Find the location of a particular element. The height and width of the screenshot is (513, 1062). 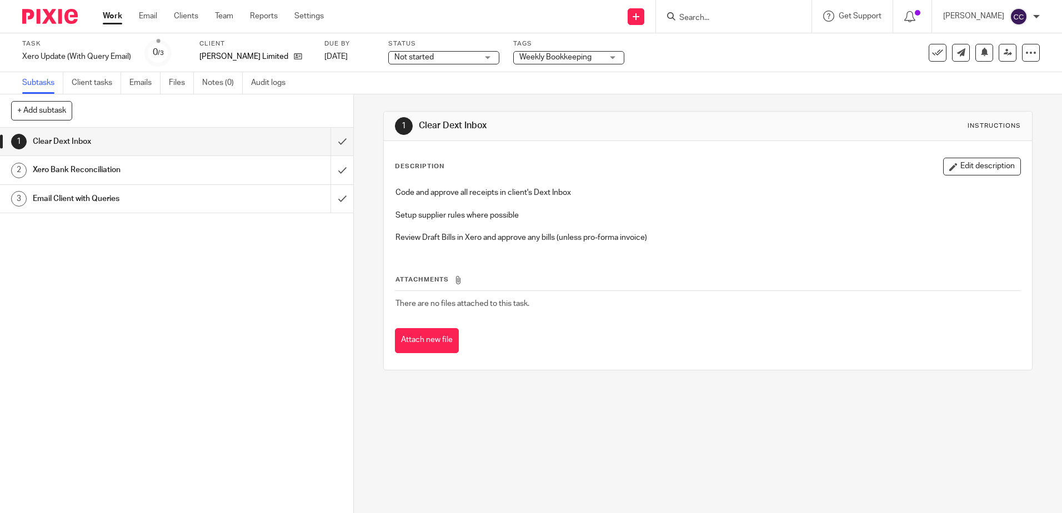

a: Email is located at coordinates (148, 16).